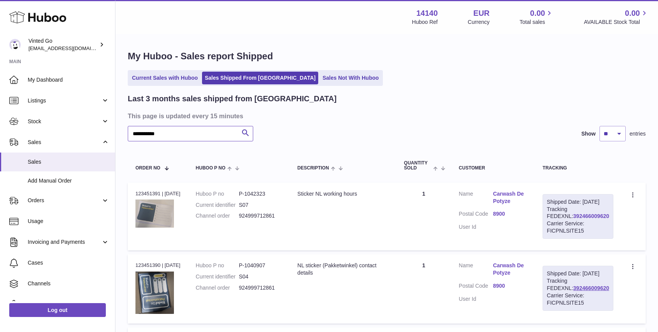 The height and width of the screenshot is (332, 658). I want to click on span: Usage, so click(68, 221).